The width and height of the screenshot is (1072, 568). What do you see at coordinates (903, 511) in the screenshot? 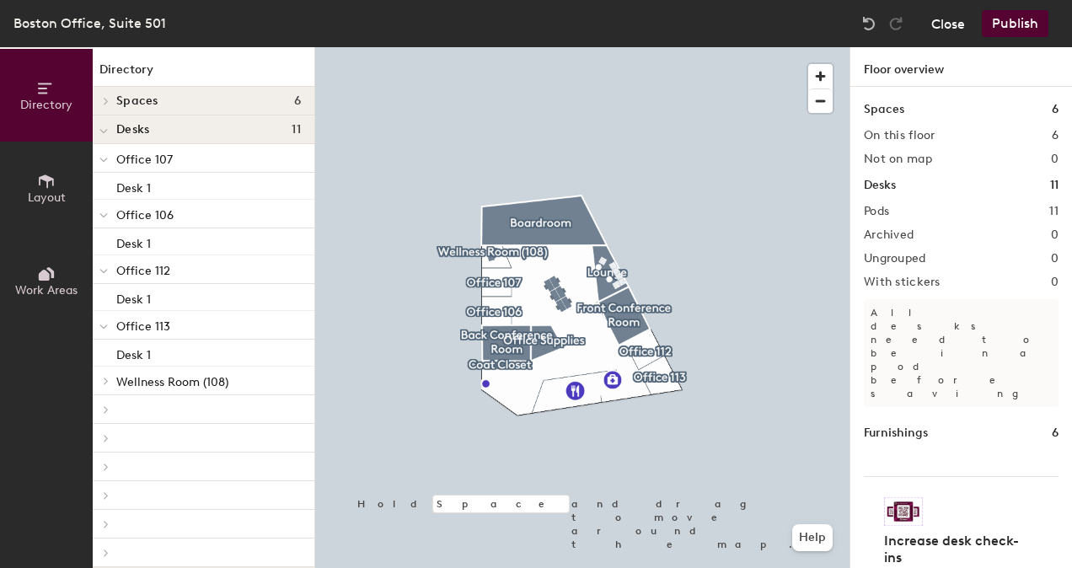
I see `img: Sticker logo` at bounding box center [903, 511].